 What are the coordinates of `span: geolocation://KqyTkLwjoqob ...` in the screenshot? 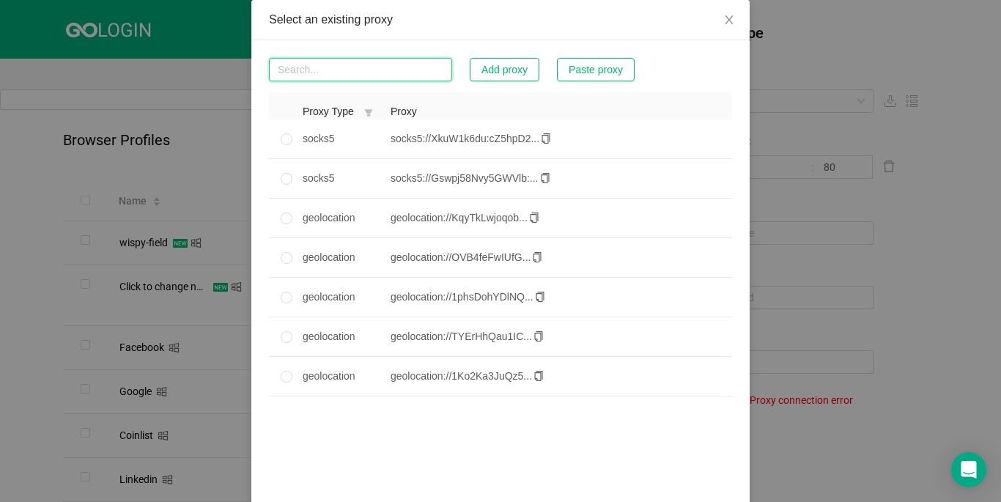 It's located at (459, 218).